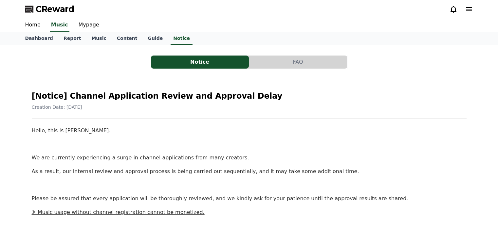 This screenshot has width=498, height=227. What do you see at coordinates (33, 25) in the screenshot?
I see `a: Home` at bounding box center [33, 25].